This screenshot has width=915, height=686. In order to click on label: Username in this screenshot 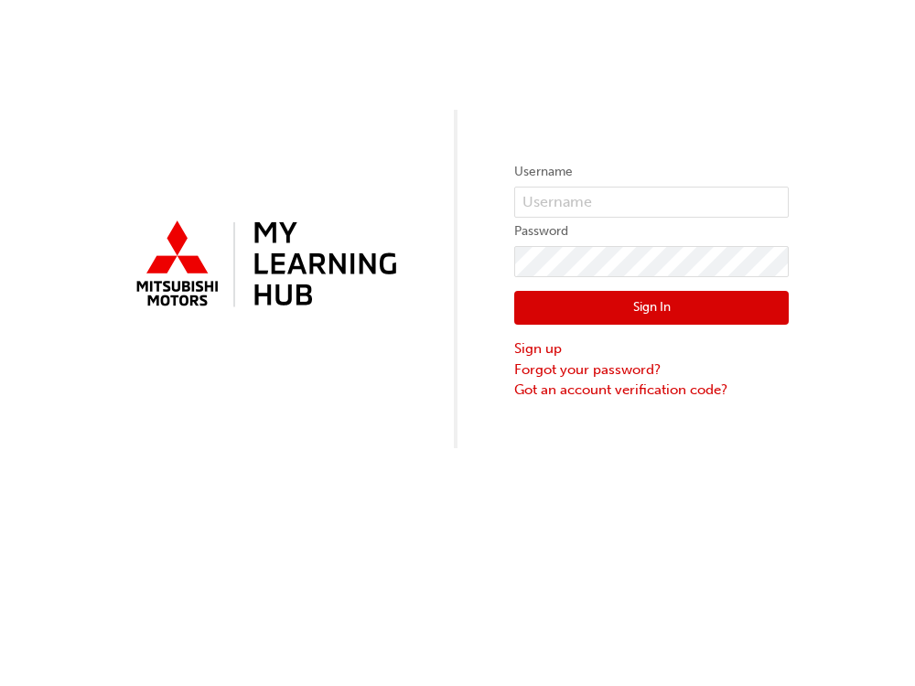, I will do `click(651, 172)`.